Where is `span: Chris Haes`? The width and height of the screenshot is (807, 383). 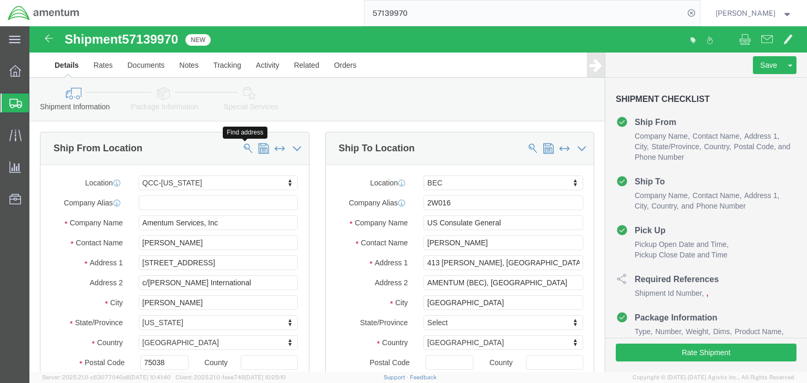
span: Chris Haes is located at coordinates (746, 13).